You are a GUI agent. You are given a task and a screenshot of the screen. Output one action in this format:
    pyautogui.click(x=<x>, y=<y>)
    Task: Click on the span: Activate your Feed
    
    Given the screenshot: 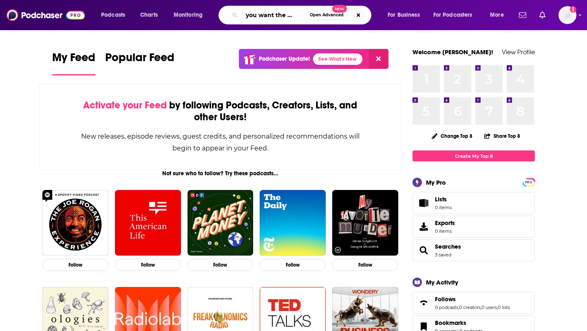 What is the action you would take?
    pyautogui.click(x=125, y=105)
    